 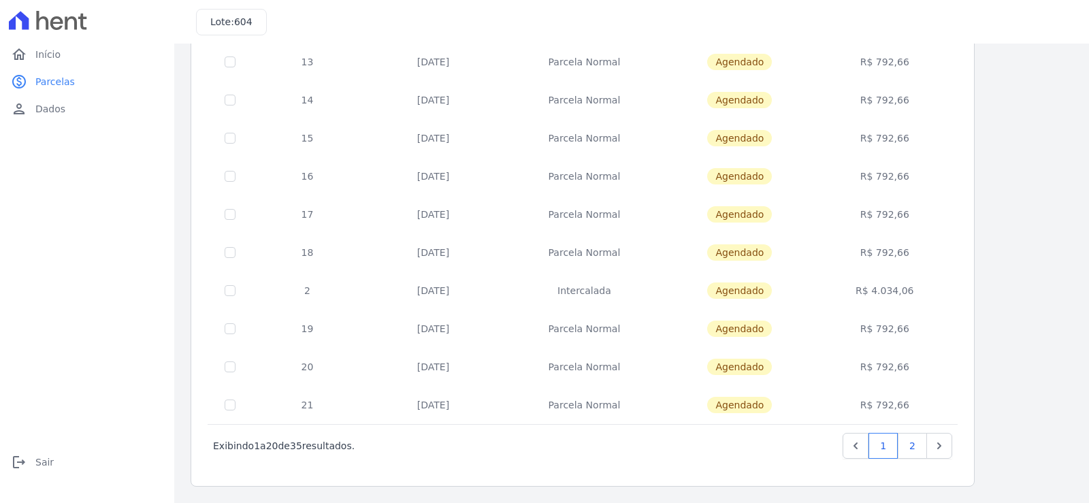 I want to click on span: 20, so click(x=272, y=446).